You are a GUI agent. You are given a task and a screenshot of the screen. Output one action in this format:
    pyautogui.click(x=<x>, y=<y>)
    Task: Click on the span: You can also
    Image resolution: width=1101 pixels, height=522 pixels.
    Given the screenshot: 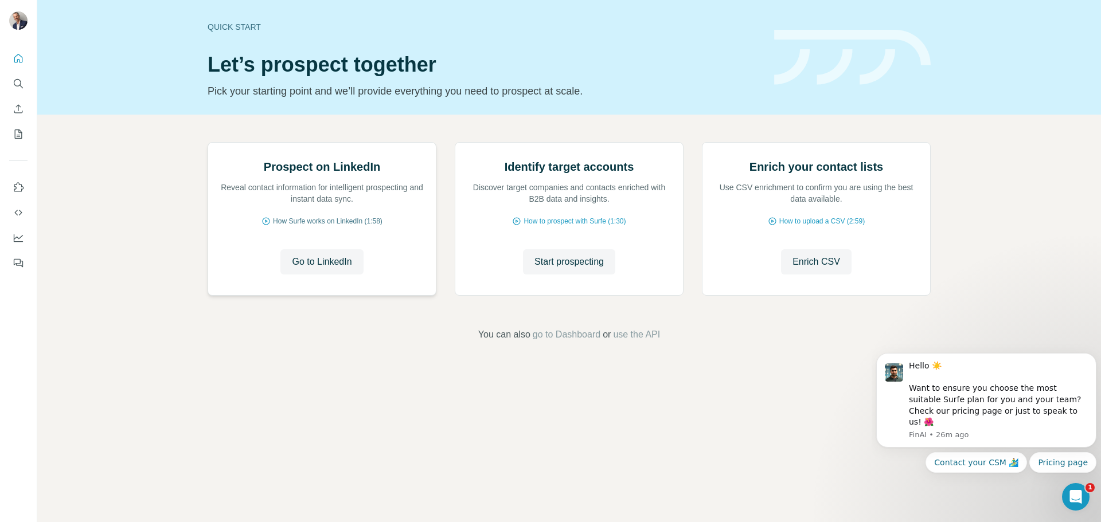 What is the action you would take?
    pyautogui.click(x=504, y=335)
    